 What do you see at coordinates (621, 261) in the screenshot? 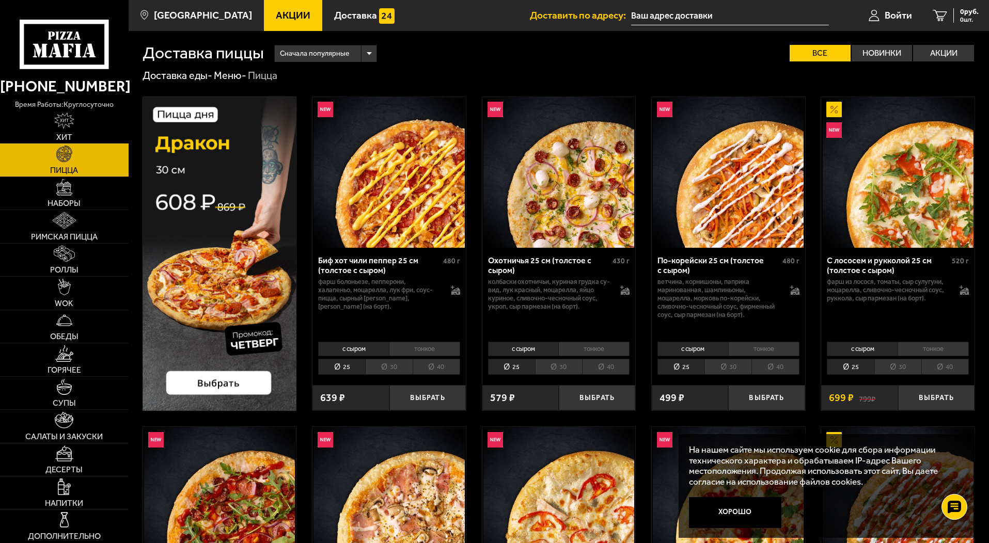
I see `span: 430 г` at bounding box center [621, 261].